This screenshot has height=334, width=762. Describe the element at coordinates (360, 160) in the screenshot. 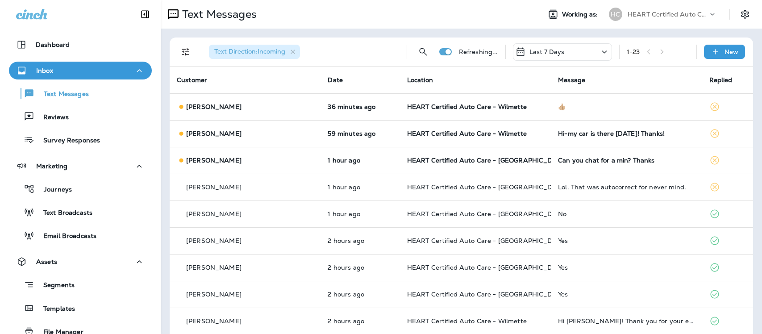

I see `p: Sep 2, 2025 11:03 AM` at that location.